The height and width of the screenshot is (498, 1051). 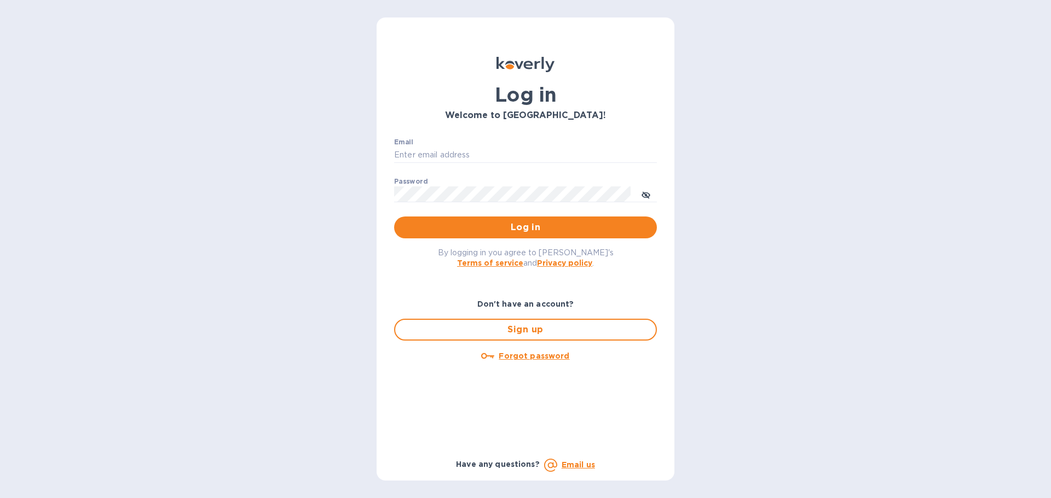 What do you see at coordinates (525, 65) in the screenshot?
I see `img: Koverly` at bounding box center [525, 65].